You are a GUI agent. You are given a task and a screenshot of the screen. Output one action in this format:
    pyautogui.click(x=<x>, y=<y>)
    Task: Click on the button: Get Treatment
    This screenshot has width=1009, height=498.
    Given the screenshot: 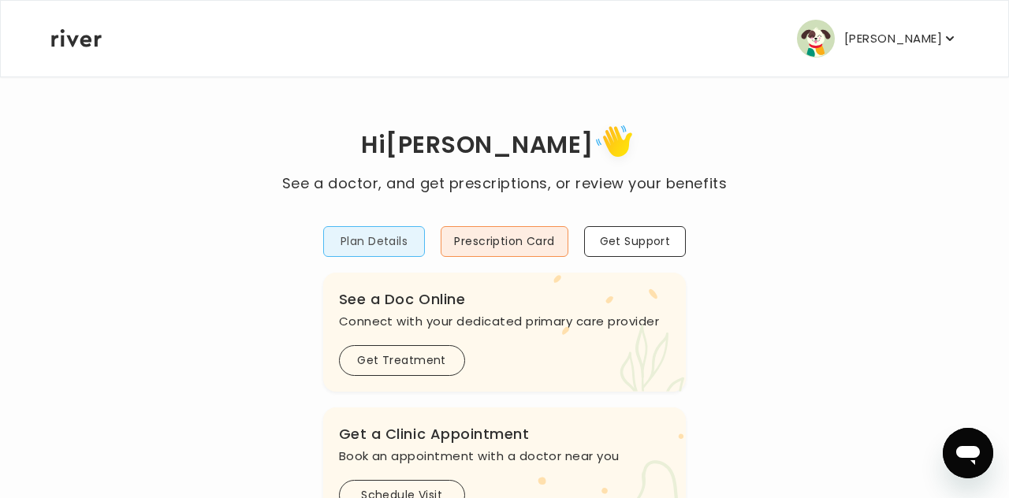 What is the action you would take?
    pyautogui.click(x=402, y=360)
    